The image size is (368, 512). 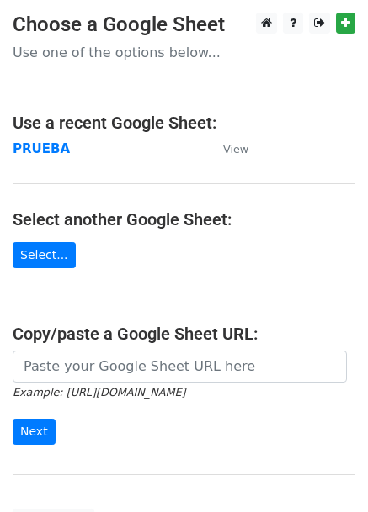 What do you see at coordinates (41, 149) in the screenshot?
I see `strong: PRUEBA` at bounding box center [41, 149].